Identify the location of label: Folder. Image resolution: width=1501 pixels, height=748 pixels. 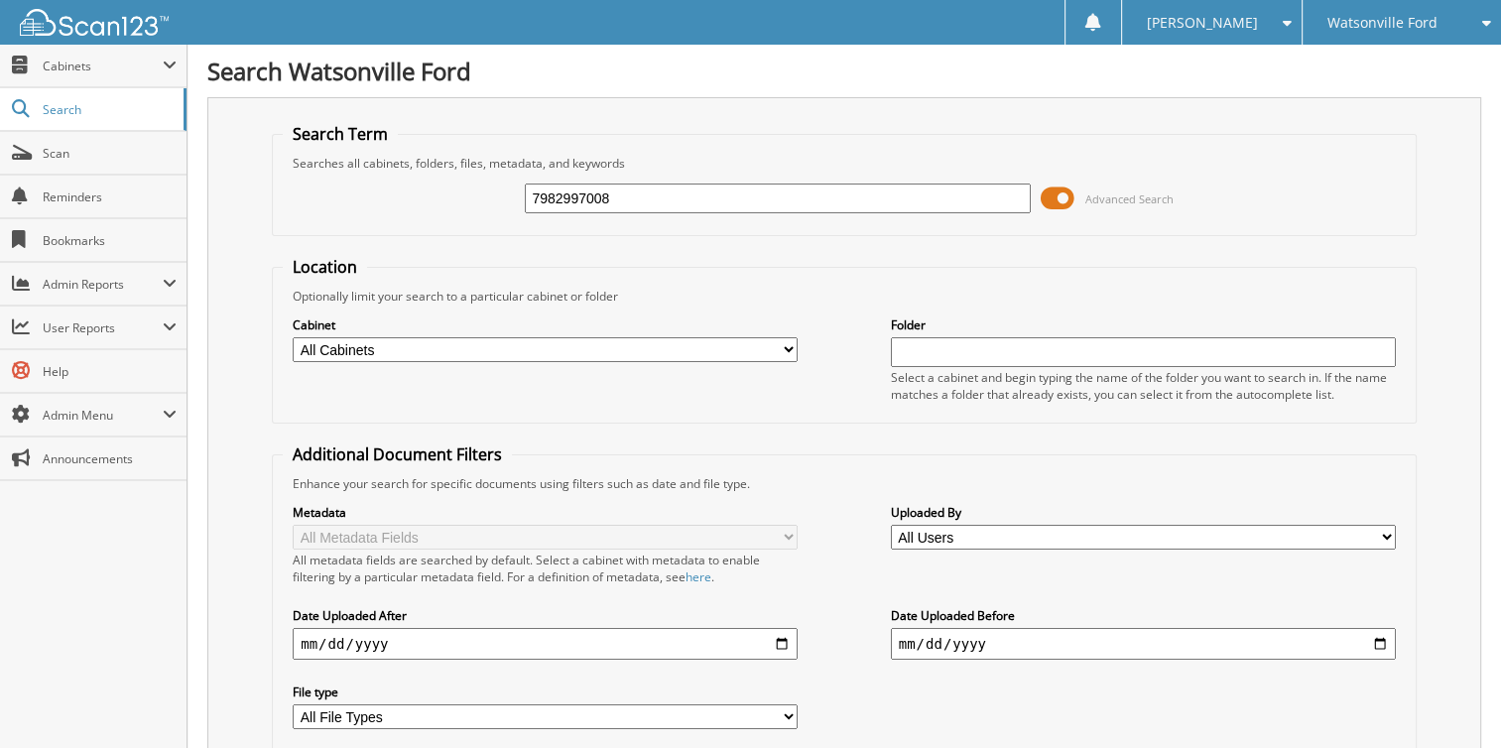
(1143, 324).